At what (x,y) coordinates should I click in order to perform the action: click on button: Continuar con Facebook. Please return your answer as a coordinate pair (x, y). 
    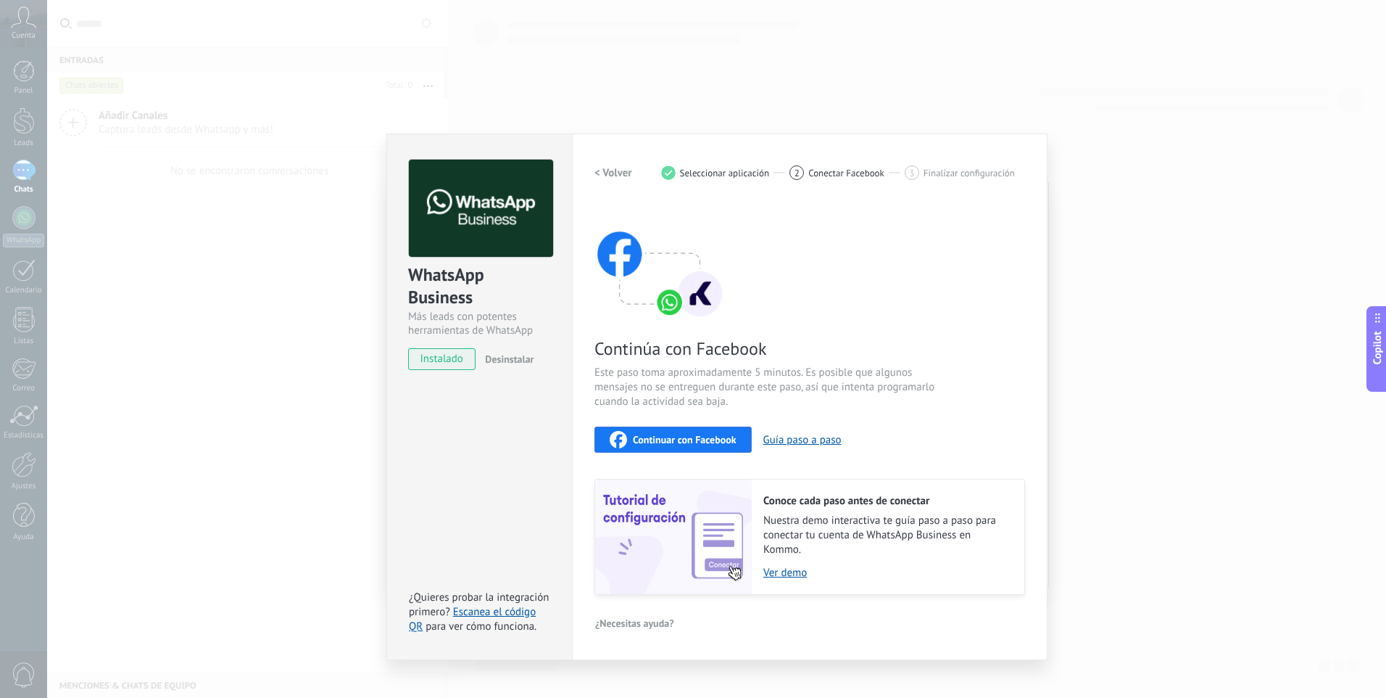
    Looking at the image, I should click on (673, 439).